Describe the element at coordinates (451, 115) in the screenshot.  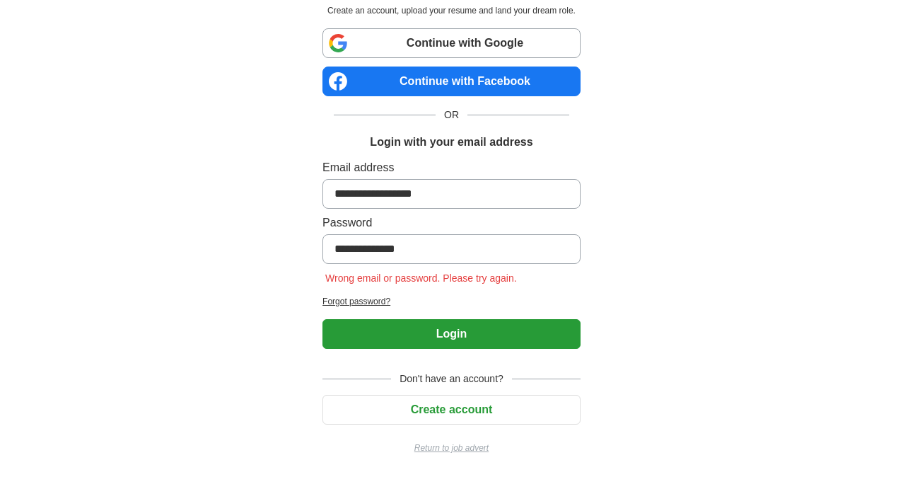
I see `span: OR` at that location.